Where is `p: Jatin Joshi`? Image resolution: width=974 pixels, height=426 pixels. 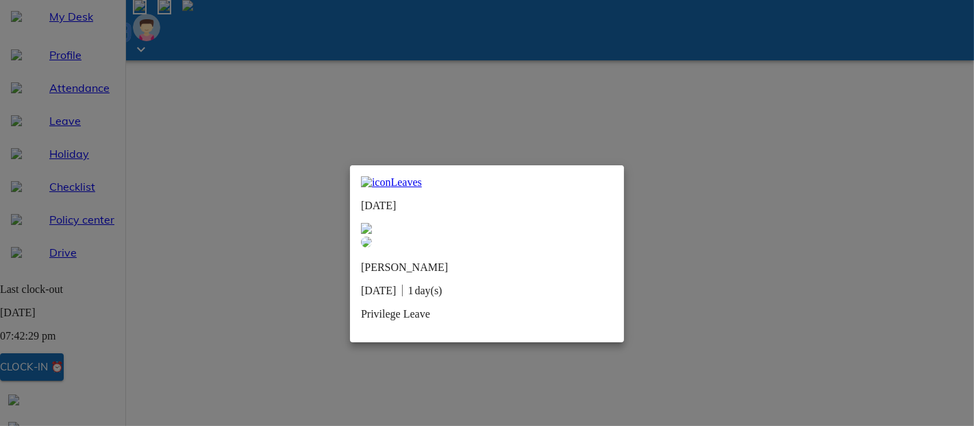
p: Jatin Joshi is located at coordinates (436, 267).